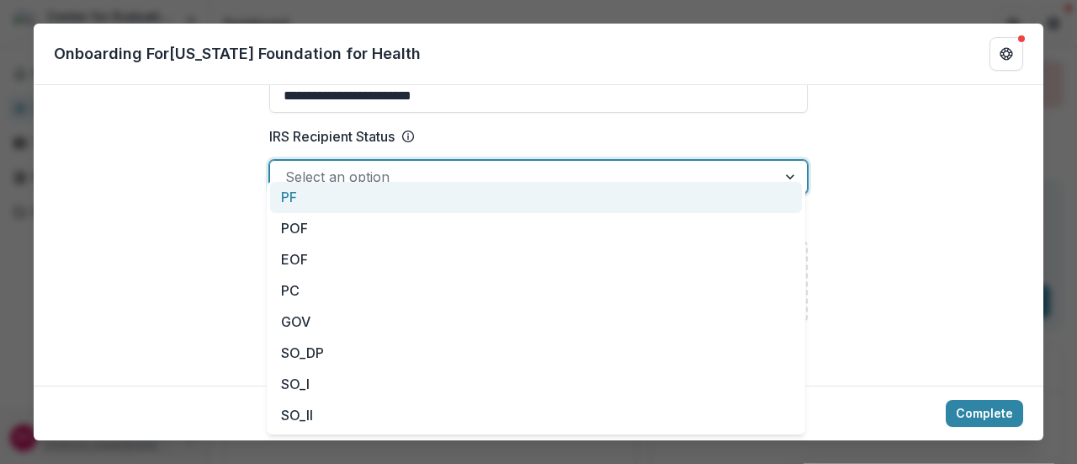 The image size is (1077, 464). Describe the element at coordinates (331, 136) in the screenshot. I see `p: IRS Recipient Status` at that location.